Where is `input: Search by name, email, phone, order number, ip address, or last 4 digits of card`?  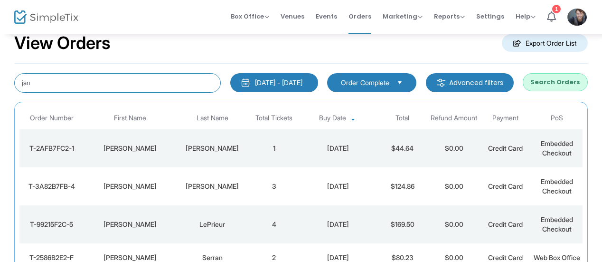 input: Search by name, email, phone, order number, ip address, or last 4 digits of card is located at coordinates (117, 83).